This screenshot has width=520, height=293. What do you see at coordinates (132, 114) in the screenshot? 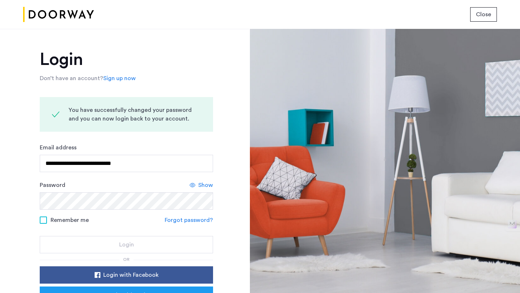
I see `div: You have successfully changed your password and you can now login back to your account.` at bounding box center [132, 114].